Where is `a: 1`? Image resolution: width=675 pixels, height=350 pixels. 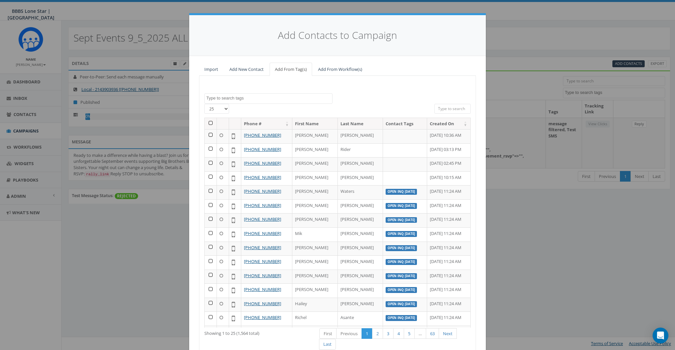
a: 1 is located at coordinates (367, 334).